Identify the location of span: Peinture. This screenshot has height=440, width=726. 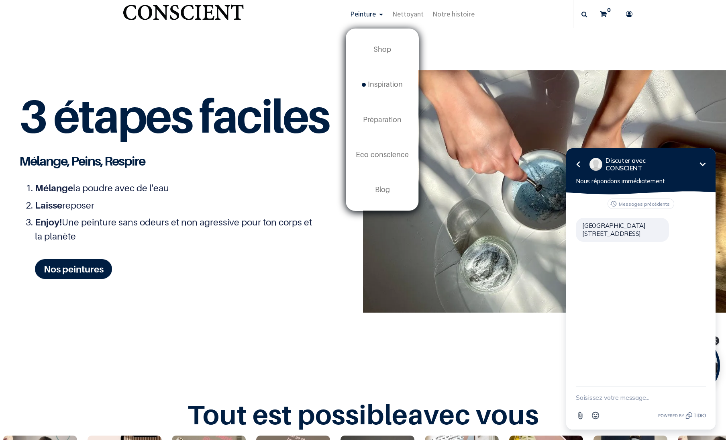
(363, 14).